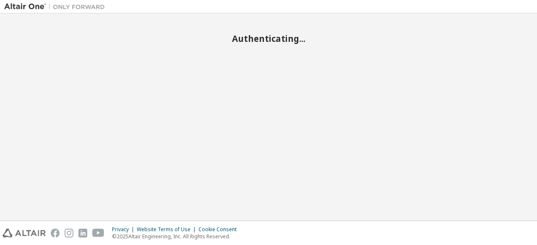 This screenshot has height=245, width=537. Describe the element at coordinates (124, 230) in the screenshot. I see `div: Privacy` at that location.